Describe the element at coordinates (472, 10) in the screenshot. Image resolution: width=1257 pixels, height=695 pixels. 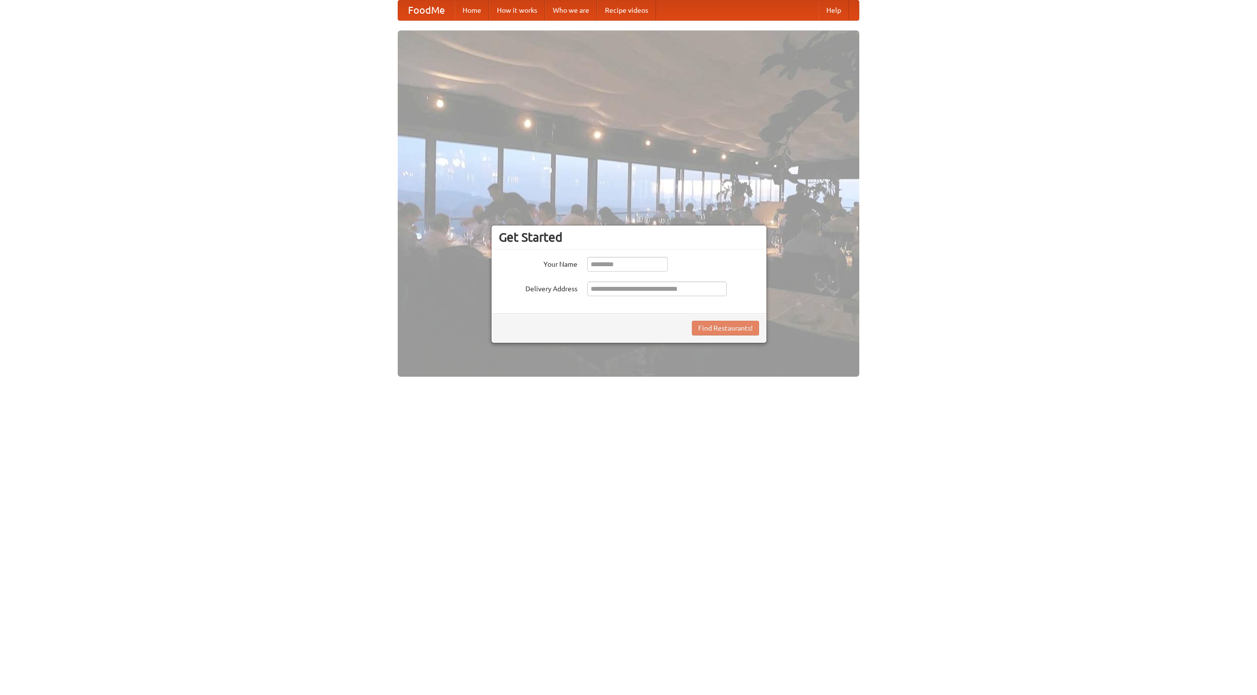
I see `a: Home` at that location.